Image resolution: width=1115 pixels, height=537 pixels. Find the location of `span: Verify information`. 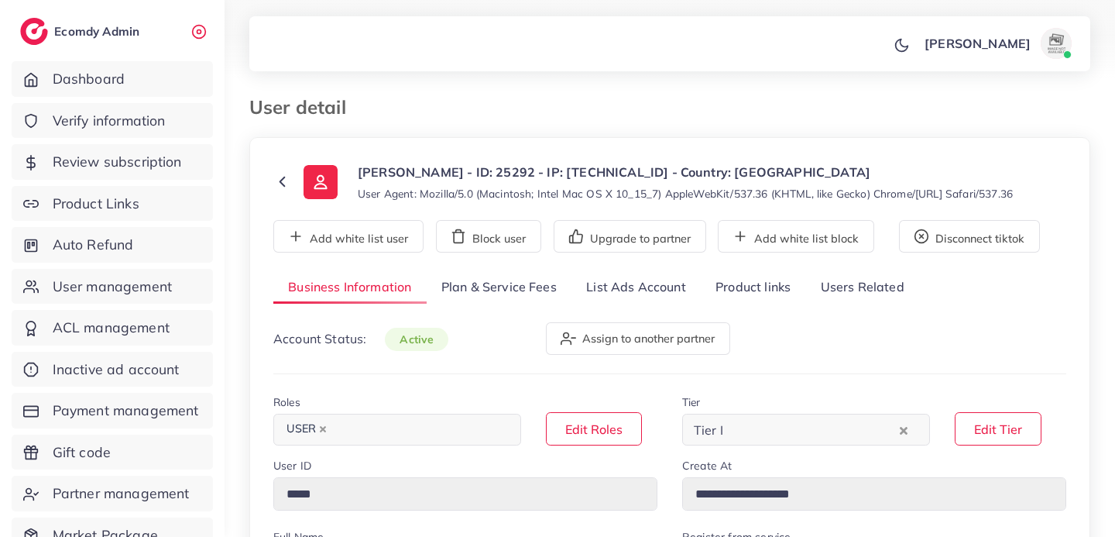

span: Verify information is located at coordinates (109, 121).